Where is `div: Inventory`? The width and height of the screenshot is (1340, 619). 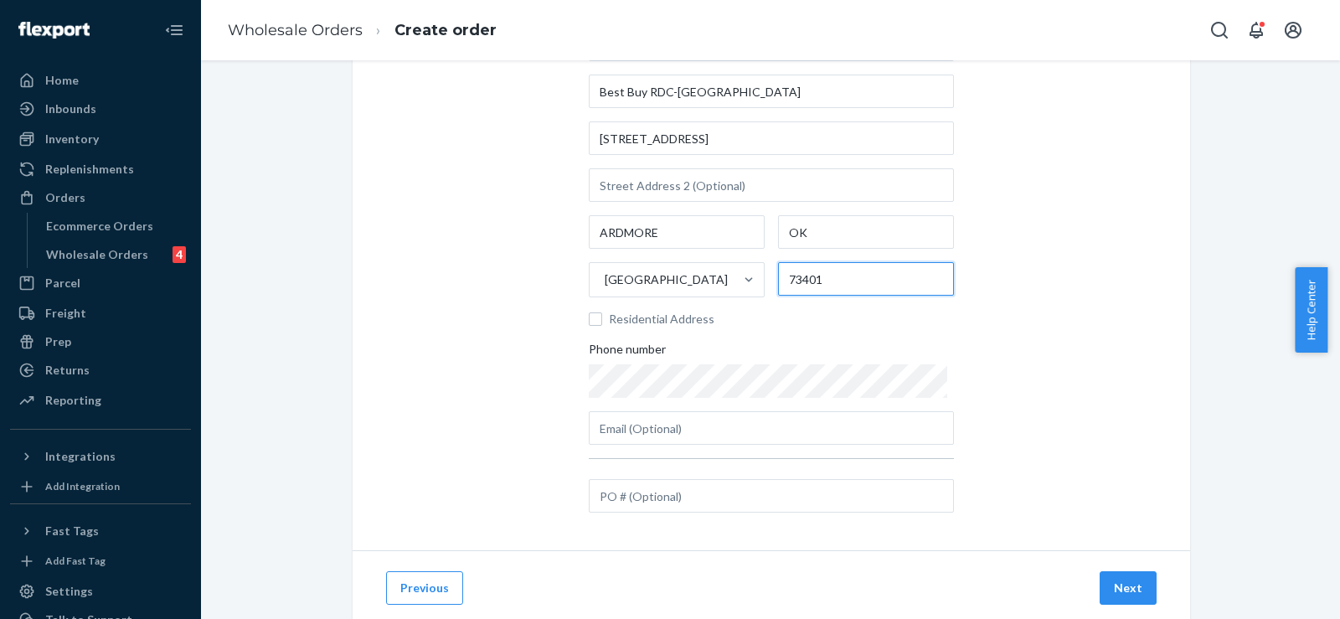 div: Inventory is located at coordinates (72, 139).